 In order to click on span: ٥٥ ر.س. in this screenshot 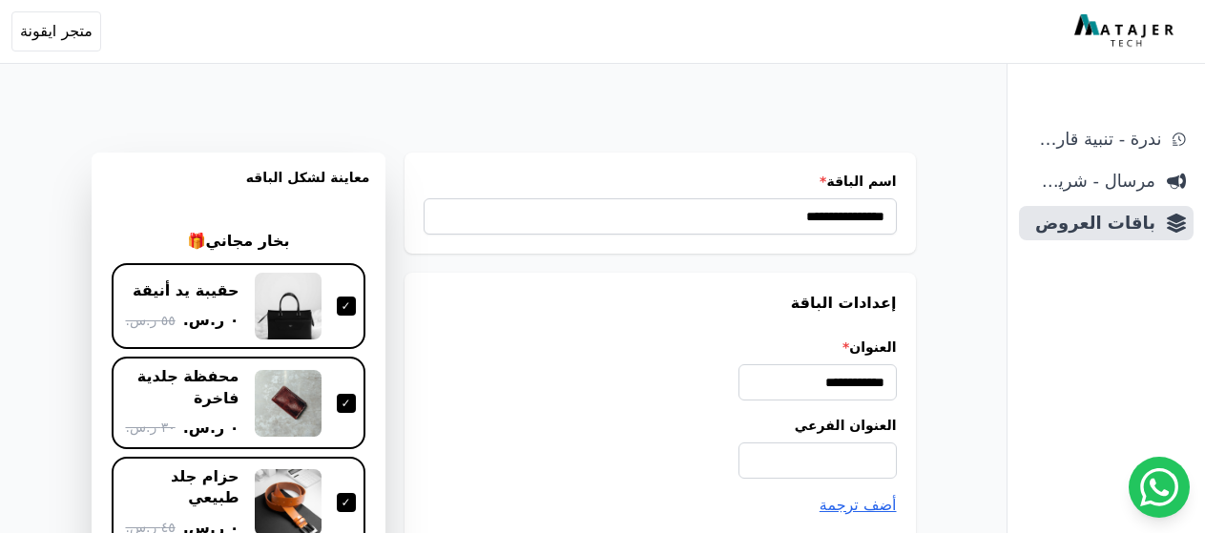, I will do `click(150, 320)`.